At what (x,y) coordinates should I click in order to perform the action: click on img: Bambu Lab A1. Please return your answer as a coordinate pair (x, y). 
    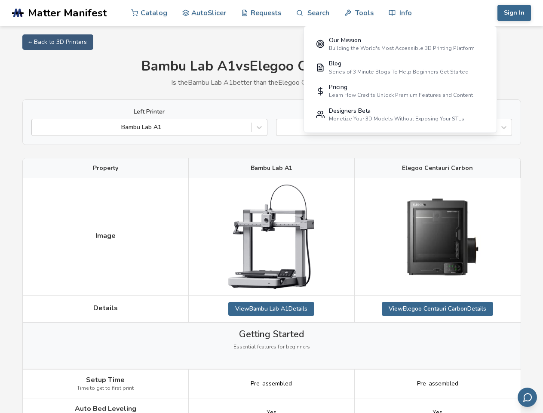
    Looking at the image, I should click on (271, 236).